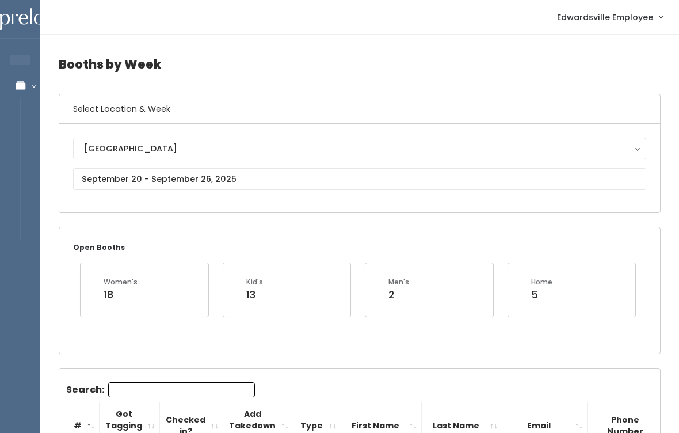 The height and width of the screenshot is (433, 679). Describe the element at coordinates (360, 109) in the screenshot. I see `h6: Select Location & Week` at that location.